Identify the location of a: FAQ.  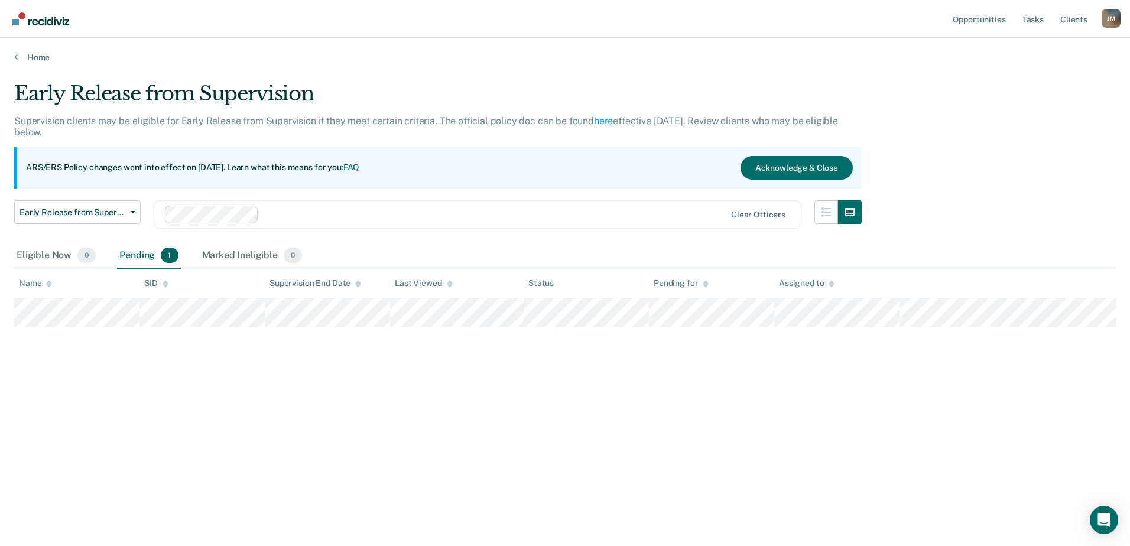
(352, 167).